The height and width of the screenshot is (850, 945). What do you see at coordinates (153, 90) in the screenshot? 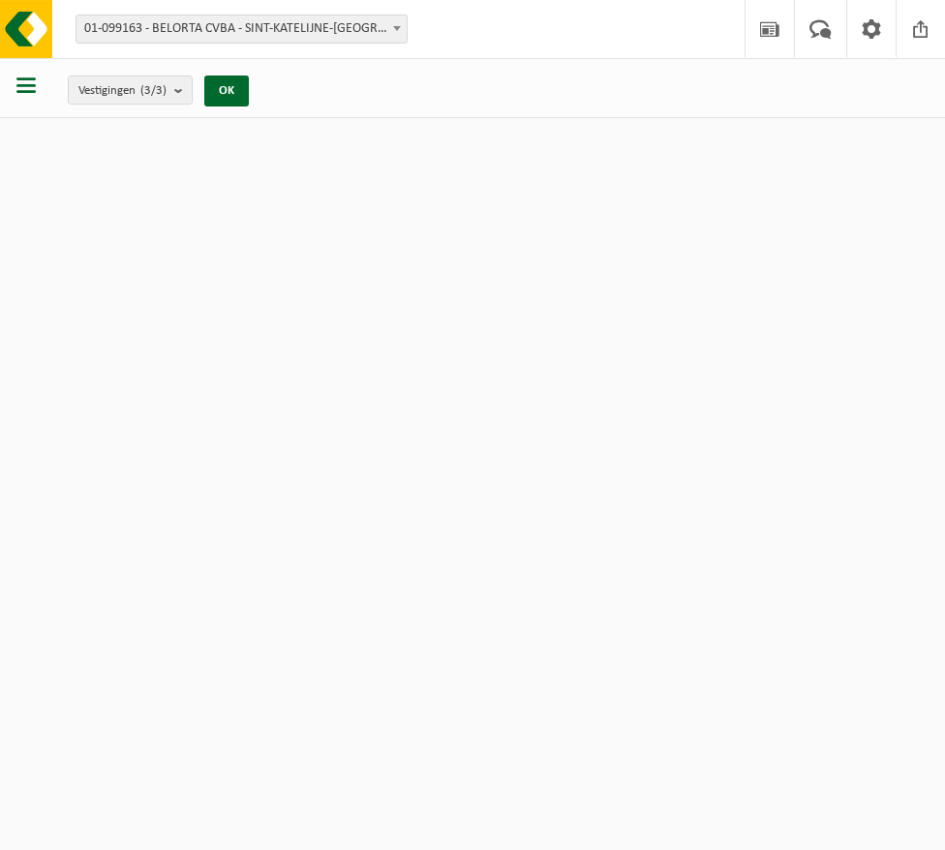
I see `count: (3/3)` at bounding box center [153, 90].